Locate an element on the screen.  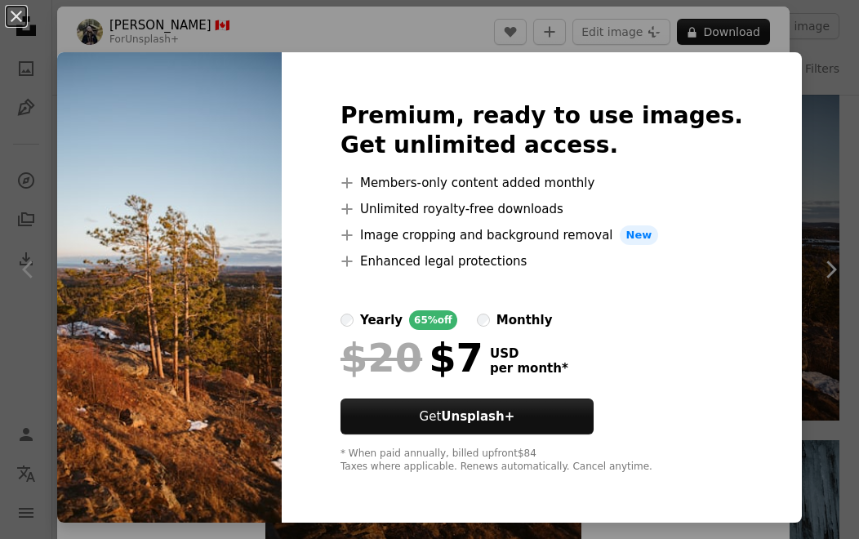
span: New is located at coordinates (639, 235).